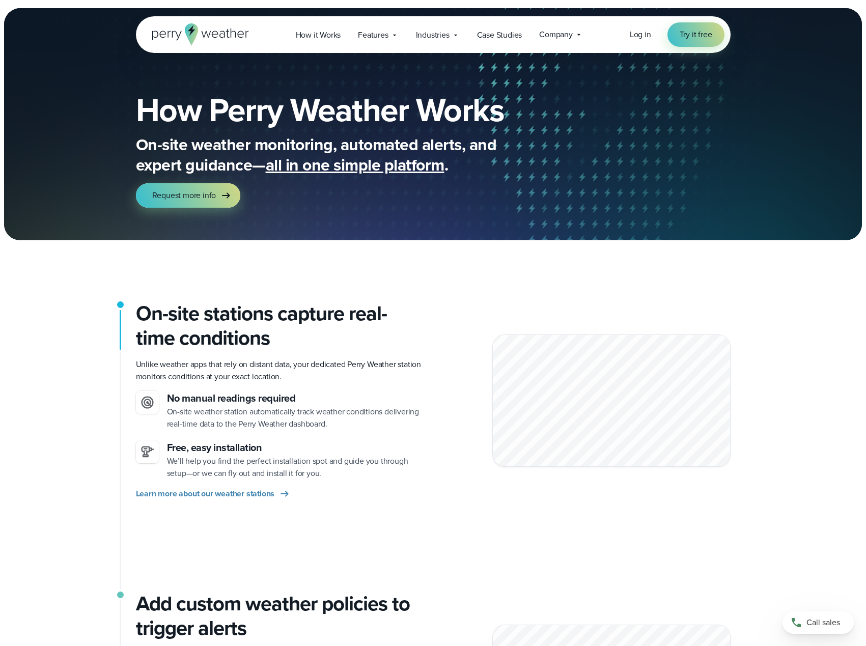 This screenshot has width=866, height=646. I want to click on a: Try it free, so click(696, 35).